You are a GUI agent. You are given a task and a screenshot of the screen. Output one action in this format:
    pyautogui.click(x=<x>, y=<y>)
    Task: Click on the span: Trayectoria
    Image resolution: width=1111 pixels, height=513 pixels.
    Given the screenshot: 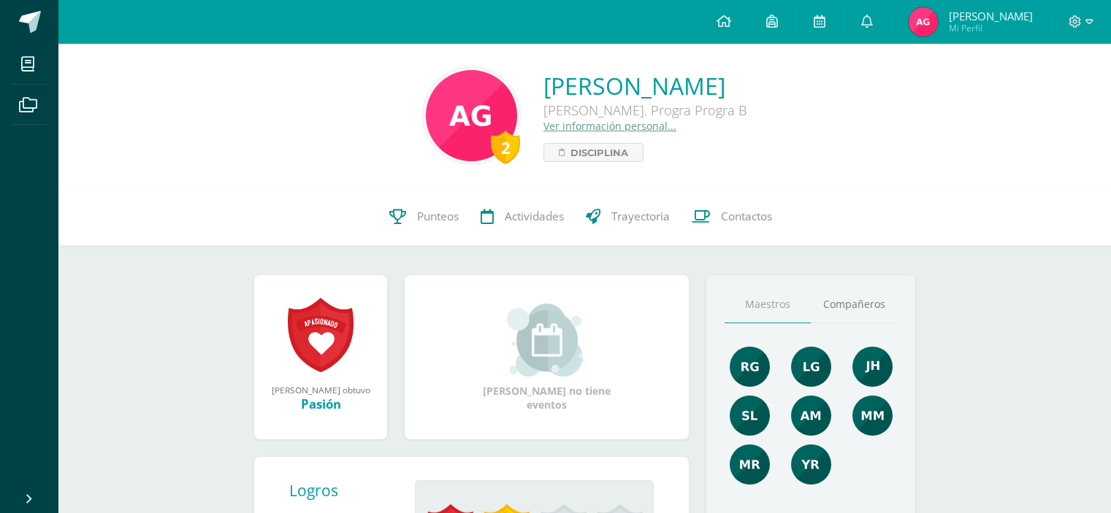 What is the action you would take?
    pyautogui.click(x=641, y=216)
    